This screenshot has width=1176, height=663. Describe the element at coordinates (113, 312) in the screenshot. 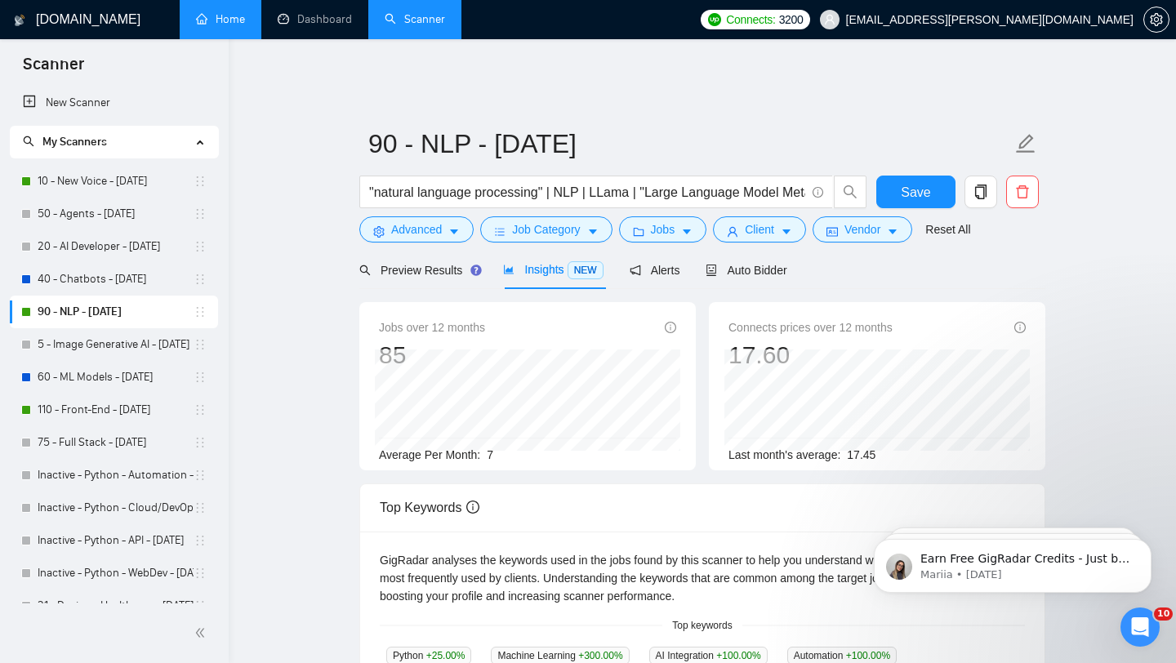

I see `li: 90 - NLP - 2024.12.18` at that location.